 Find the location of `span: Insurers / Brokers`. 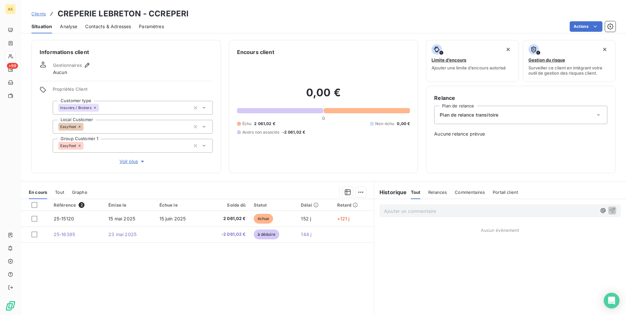

span: Insurers / Brokers is located at coordinates (76, 108).